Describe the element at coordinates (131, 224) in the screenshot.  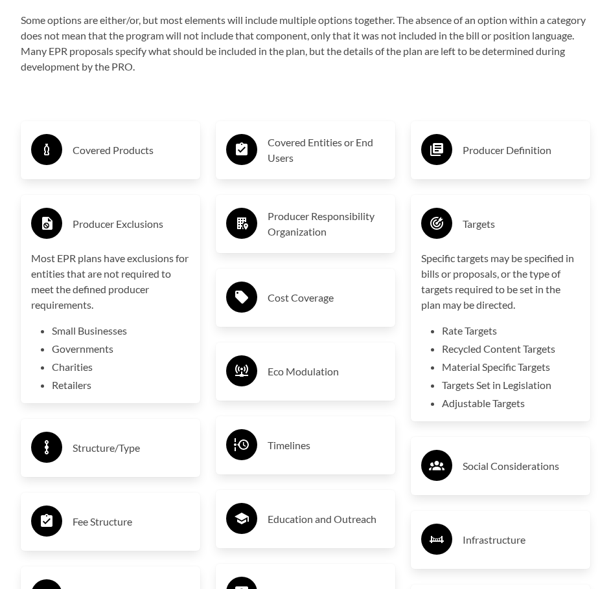
I see `h3: Producer Exclusions` at that location.